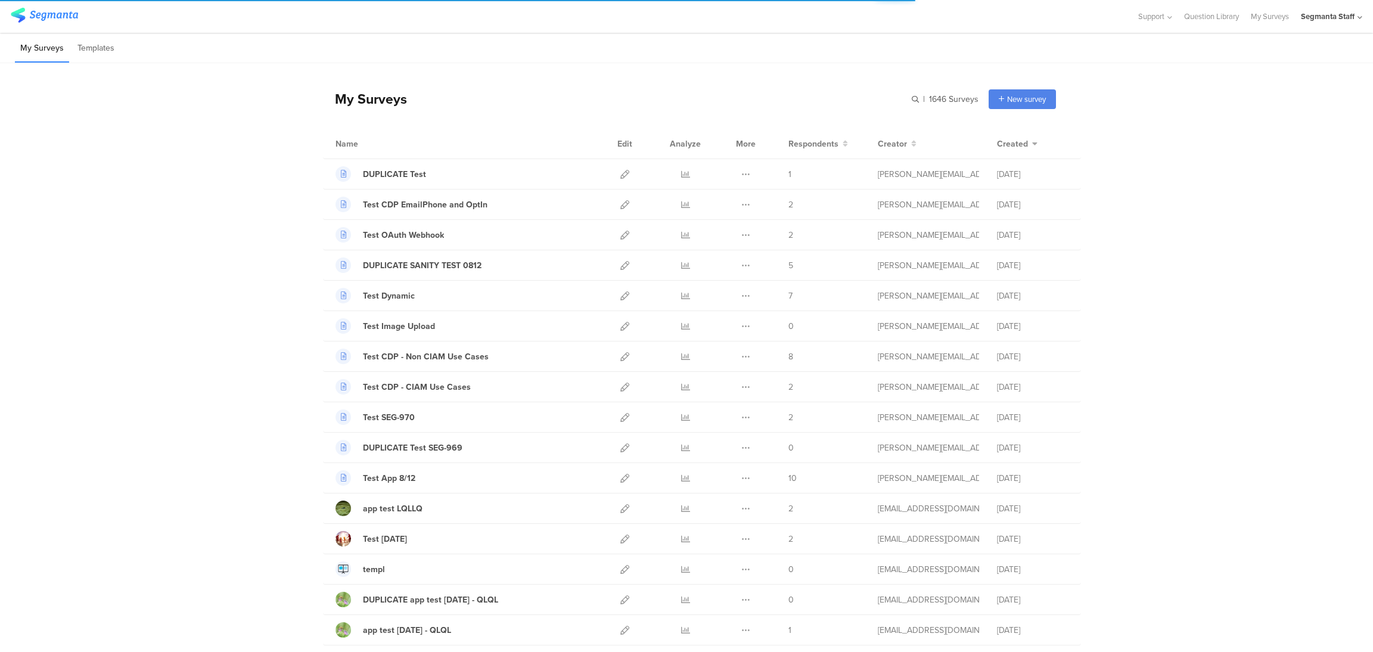 The width and height of the screenshot is (1373, 652). Describe the element at coordinates (403, 387) in the screenshot. I see `a: Test CDP - CIAM Use Cases` at that location.